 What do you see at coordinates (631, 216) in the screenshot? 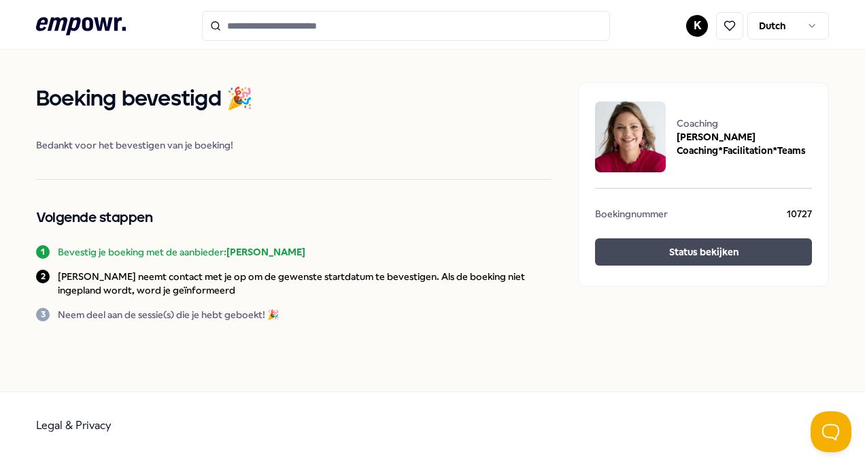
I see `span: Boekingnummer` at bounding box center [631, 216].